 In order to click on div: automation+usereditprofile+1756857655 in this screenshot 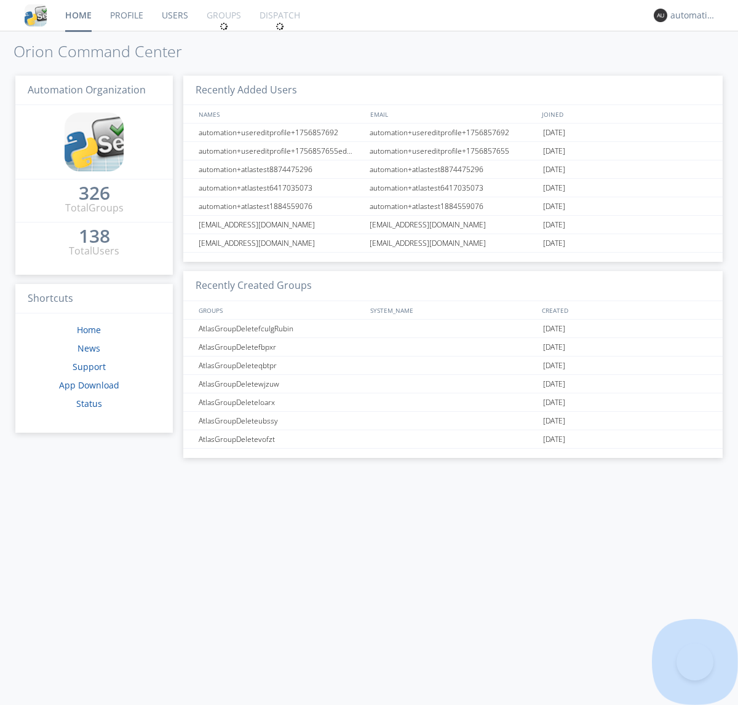, I will do `click(453, 151)`.